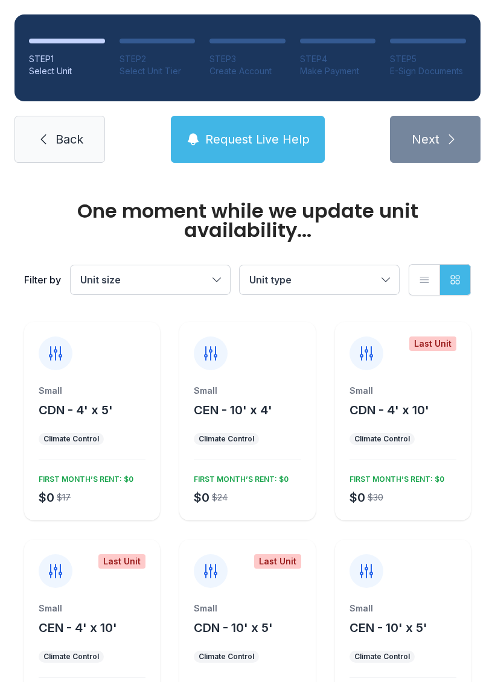  I want to click on span: CEN - 10' x 5', so click(388, 628).